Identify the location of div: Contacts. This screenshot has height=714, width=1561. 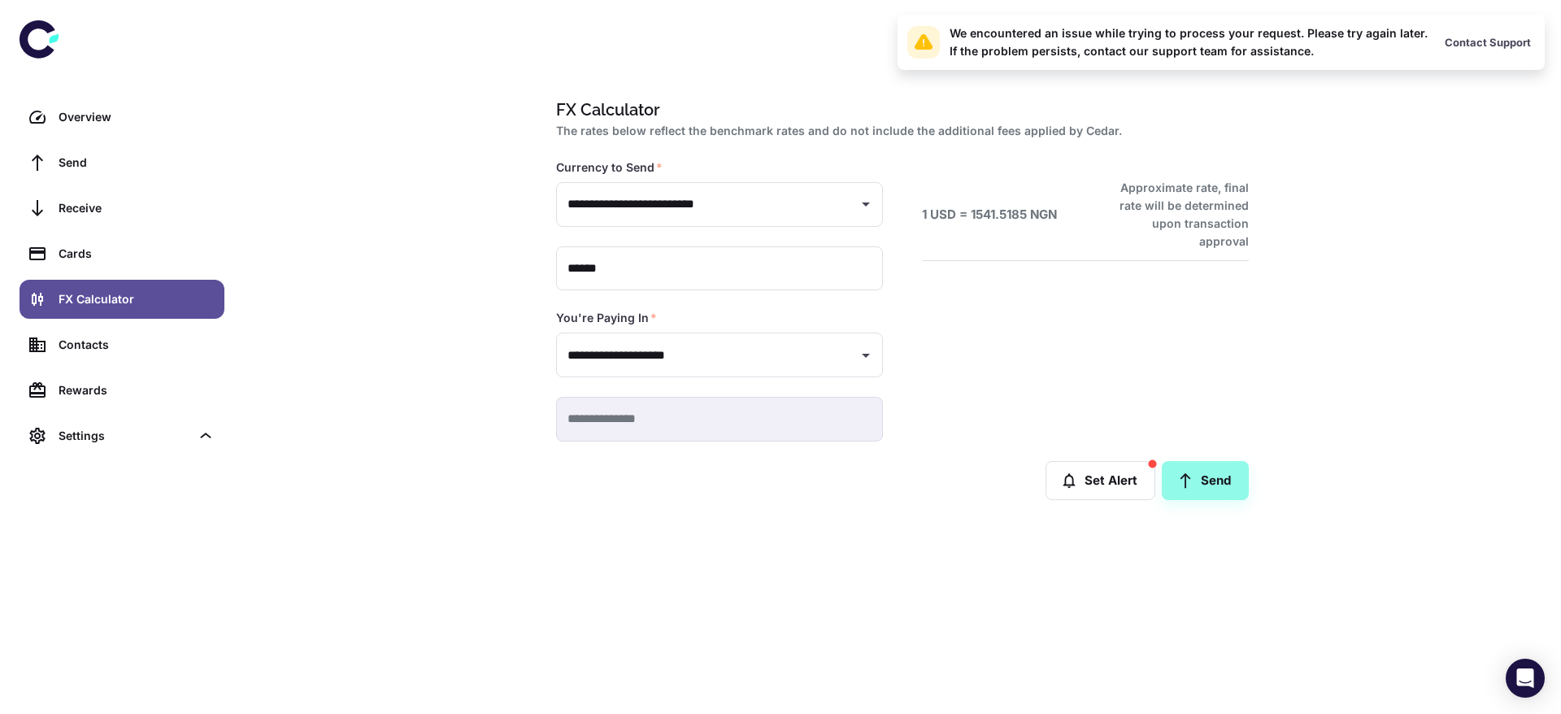
(137, 345).